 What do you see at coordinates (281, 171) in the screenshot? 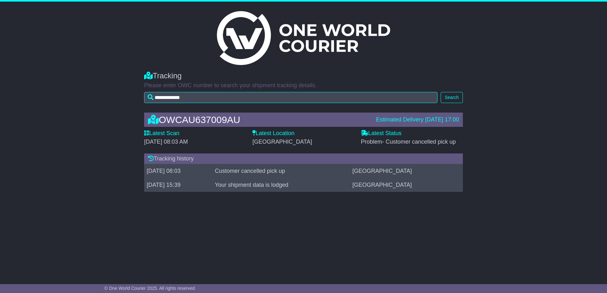
I see `td: Customer cancelled pick up` at bounding box center [281, 171].